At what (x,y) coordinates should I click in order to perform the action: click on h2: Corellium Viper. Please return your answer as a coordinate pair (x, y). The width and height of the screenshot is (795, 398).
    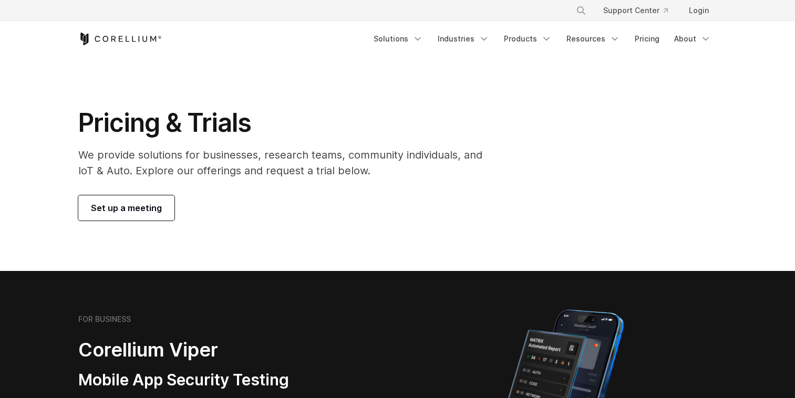
    Looking at the image, I should click on (213, 350).